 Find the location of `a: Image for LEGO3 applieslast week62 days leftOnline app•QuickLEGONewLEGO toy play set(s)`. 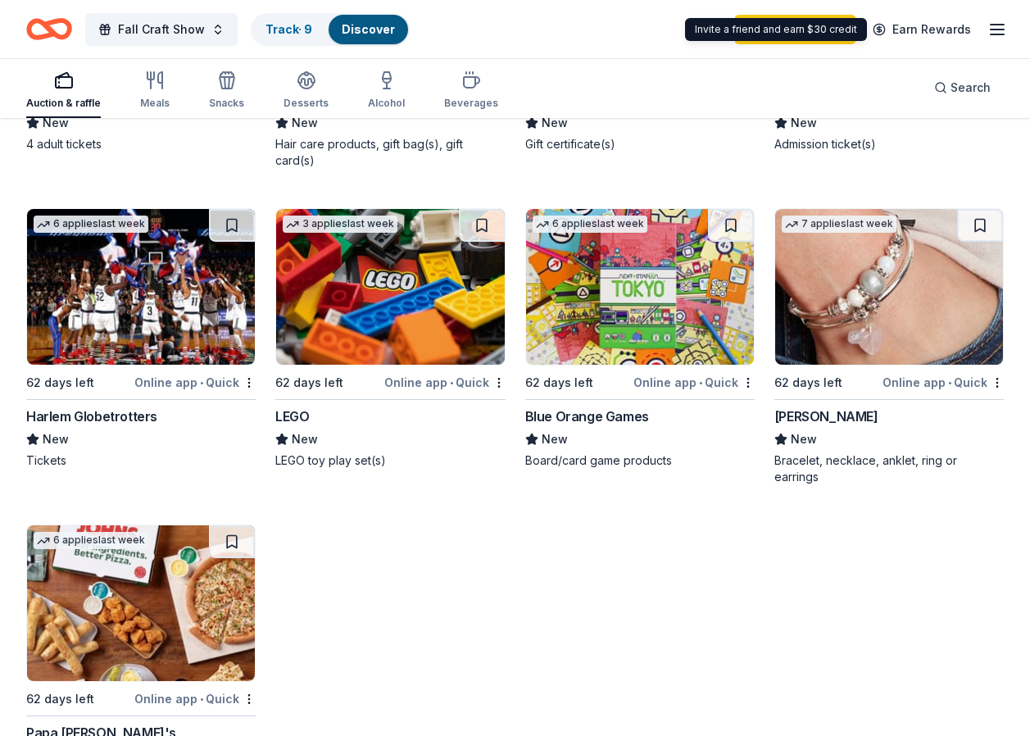

a: Image for LEGO3 applieslast week62 days leftOnline app•QuickLEGONewLEGO toy play set(s) is located at coordinates (390, 339).